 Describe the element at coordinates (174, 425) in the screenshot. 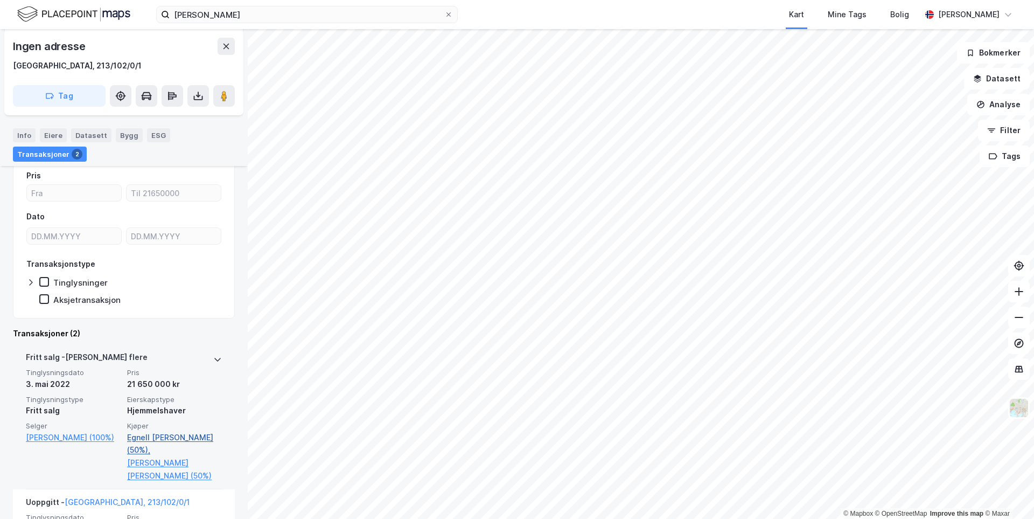

I see `span: Kjøper` at that location.